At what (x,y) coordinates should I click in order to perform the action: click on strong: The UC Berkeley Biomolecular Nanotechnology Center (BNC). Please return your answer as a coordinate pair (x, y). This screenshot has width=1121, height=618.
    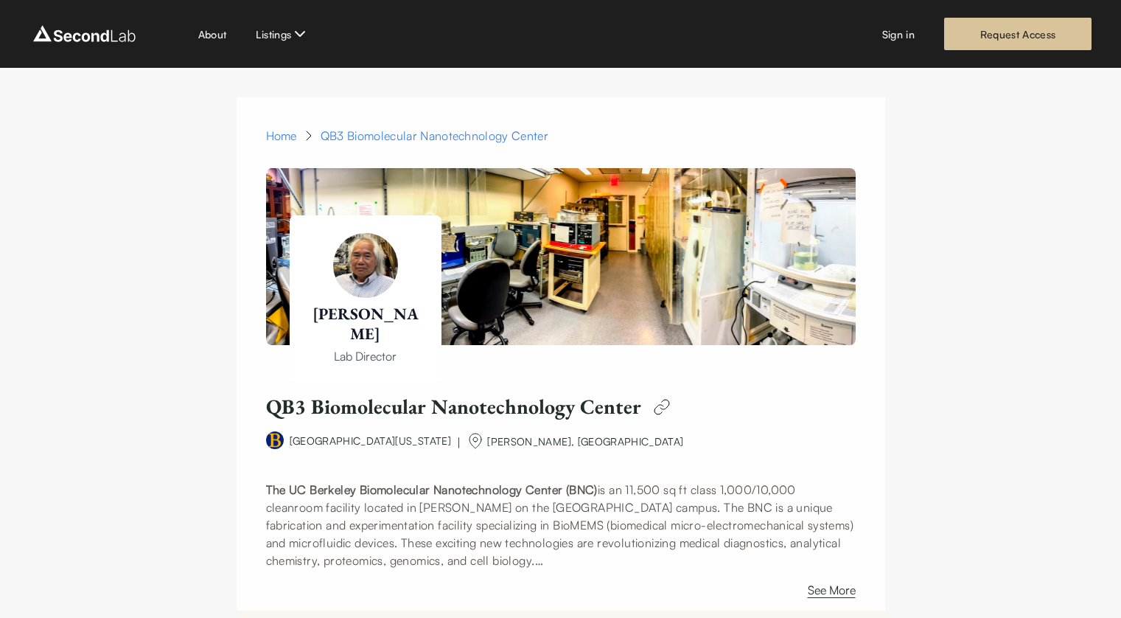
    Looking at the image, I should click on (432, 489).